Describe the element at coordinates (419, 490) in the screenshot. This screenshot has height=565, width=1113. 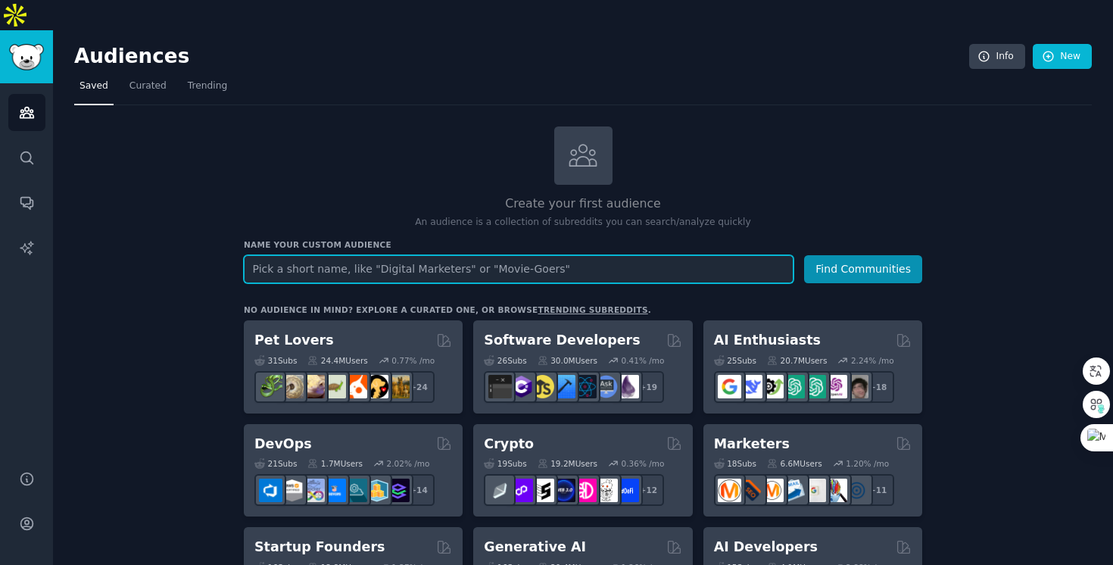
I see `div: + 14` at that location.